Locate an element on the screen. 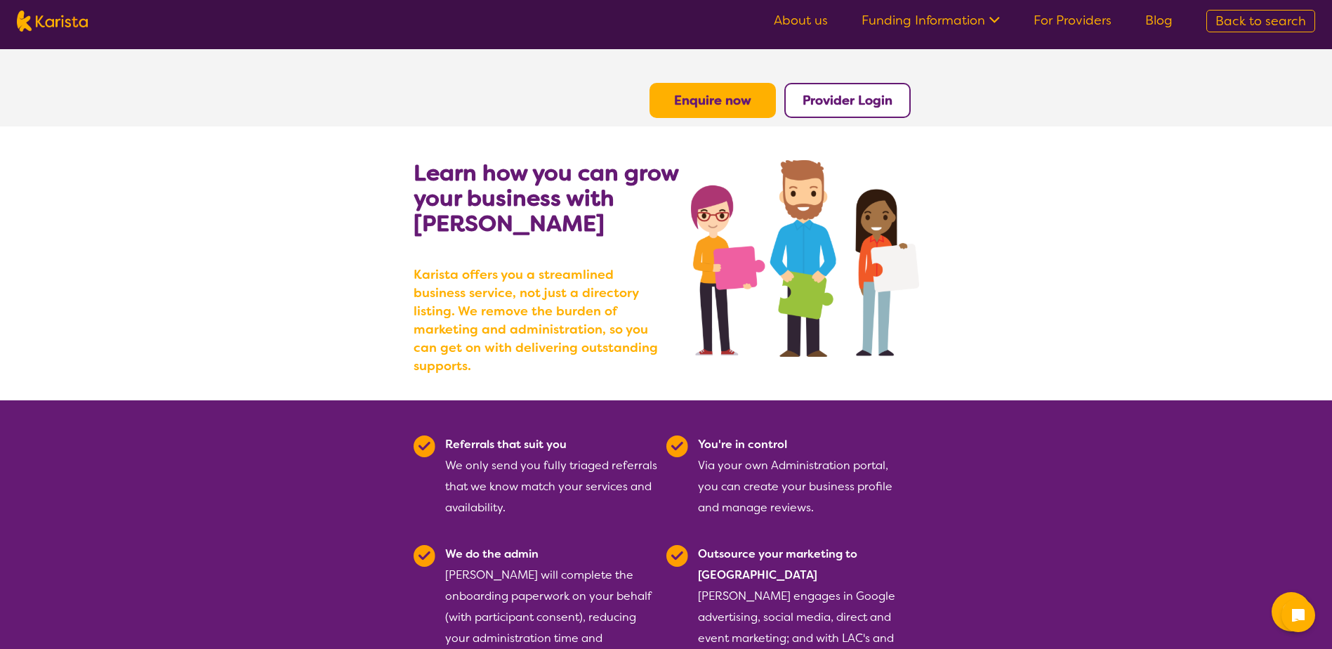  img: Karista logo is located at coordinates (52, 21).